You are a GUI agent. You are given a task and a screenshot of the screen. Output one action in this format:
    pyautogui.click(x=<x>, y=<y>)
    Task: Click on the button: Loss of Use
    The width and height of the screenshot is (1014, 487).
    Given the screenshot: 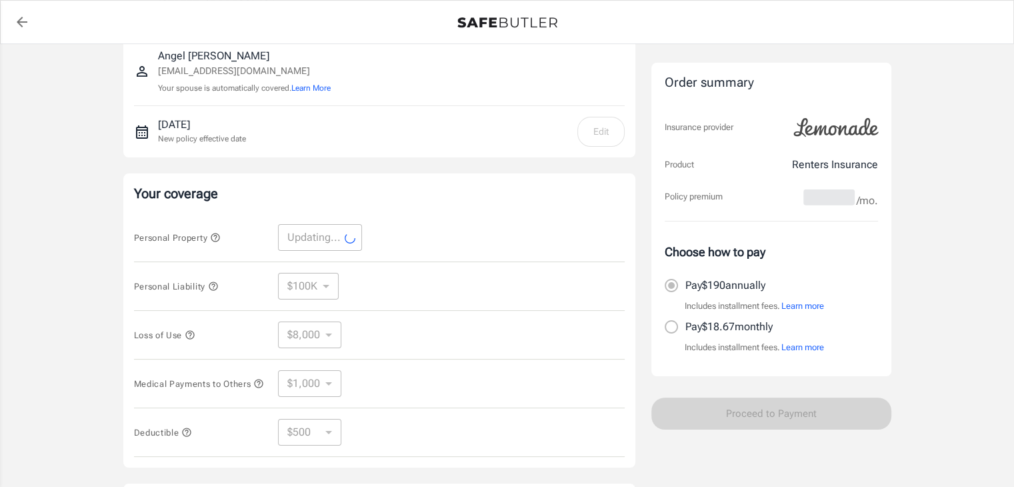 What is the action you would take?
    pyautogui.click(x=165, y=335)
    